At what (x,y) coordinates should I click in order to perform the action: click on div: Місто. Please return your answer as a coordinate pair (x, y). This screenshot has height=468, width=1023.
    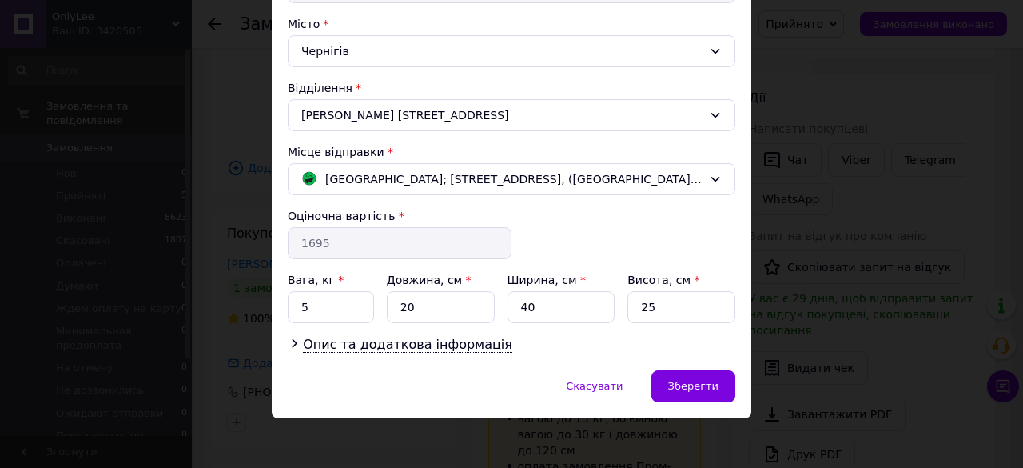
    Looking at the image, I should click on (512, 24).